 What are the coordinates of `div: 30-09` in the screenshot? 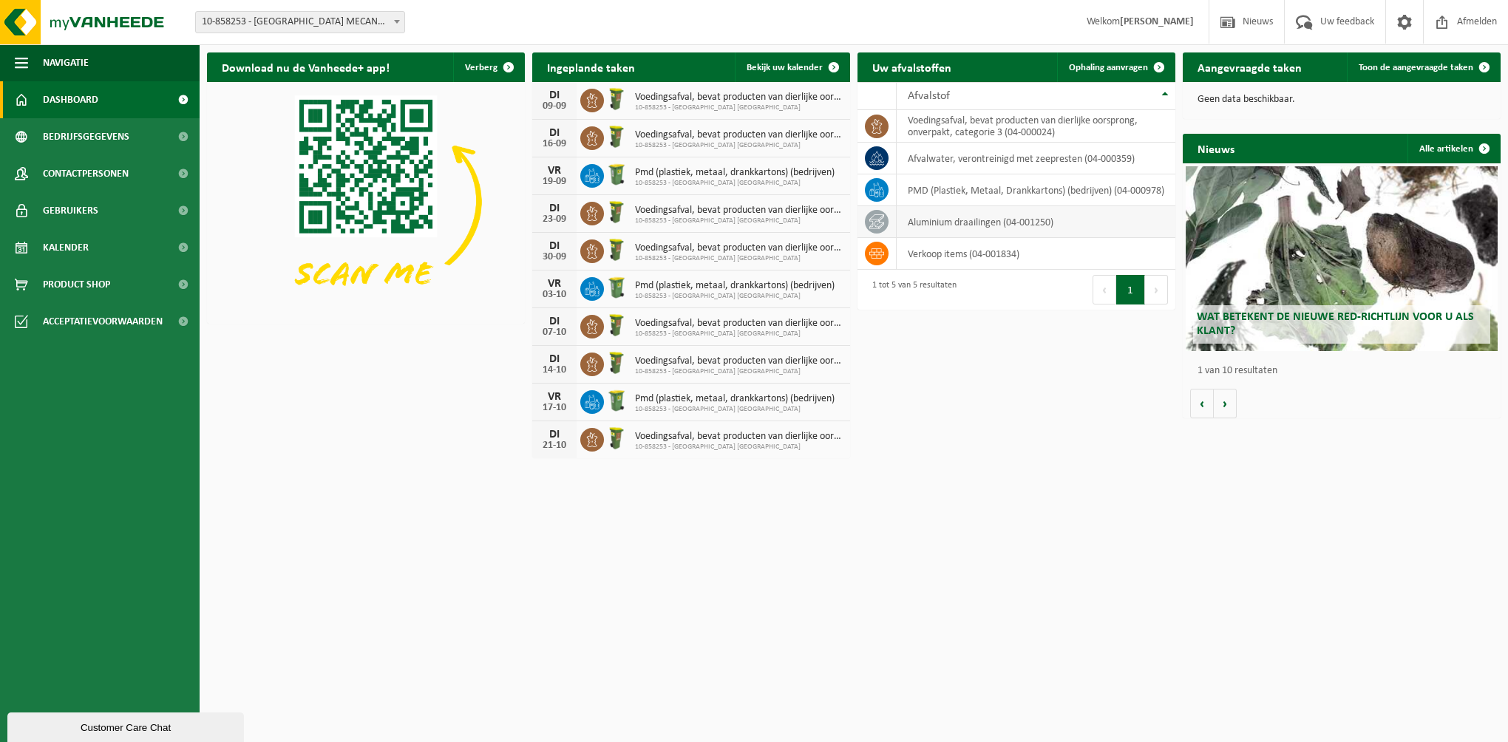 It's located at (554, 257).